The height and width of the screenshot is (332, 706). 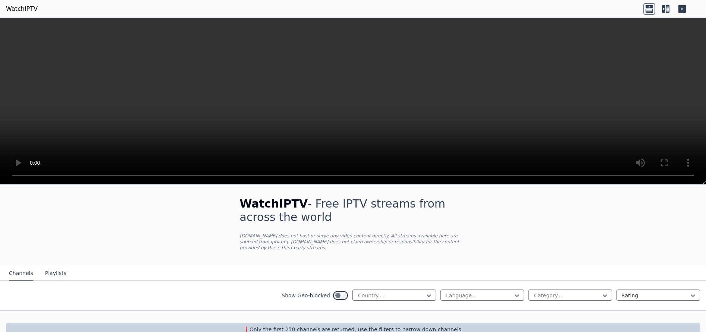 I want to click on label: Show Geo-blocked, so click(x=306, y=296).